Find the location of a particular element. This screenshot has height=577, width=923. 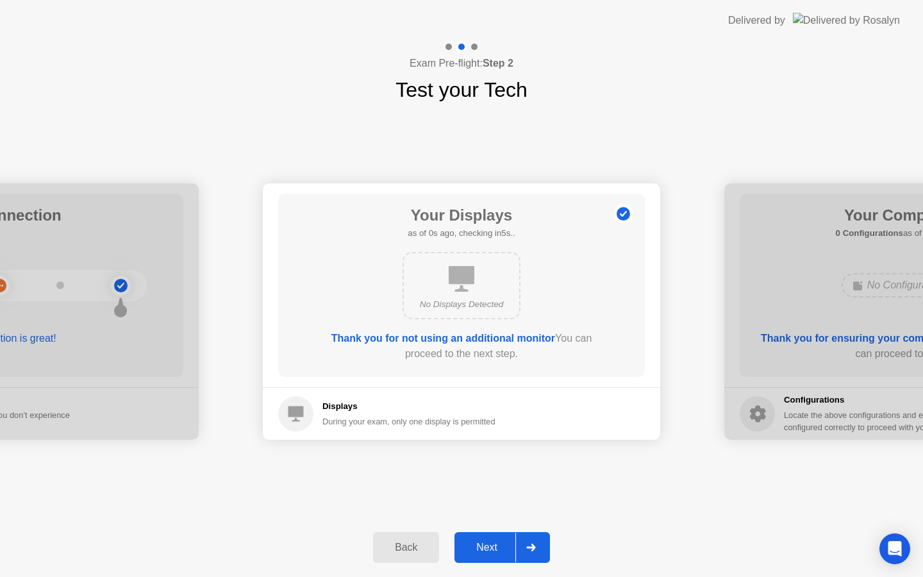

div: During your exam, only one display is permitted is located at coordinates (409, 421).